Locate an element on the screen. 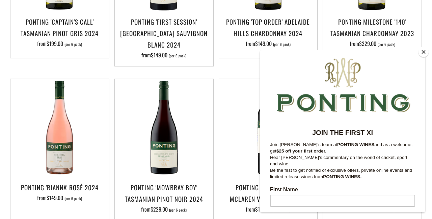  button: Close is located at coordinates (423, 52).